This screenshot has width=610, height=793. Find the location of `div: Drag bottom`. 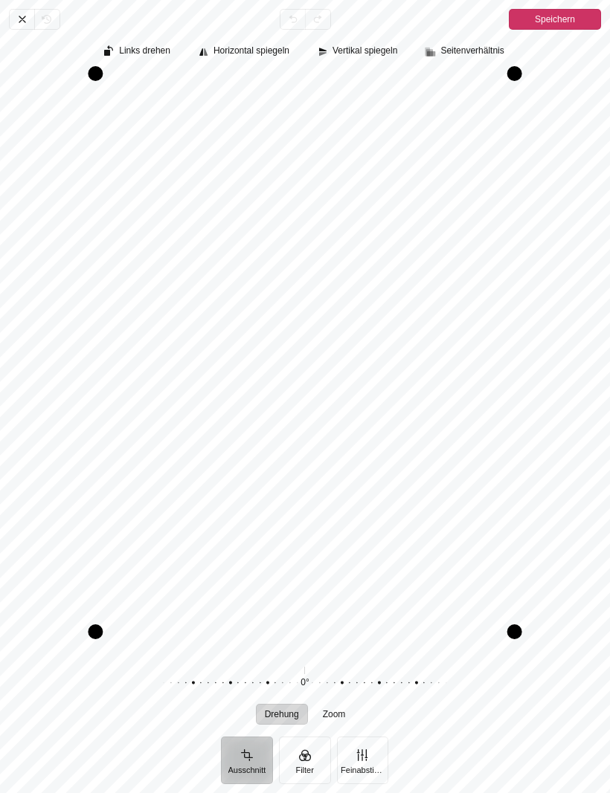

div: Drag bottom is located at coordinates (304, 632).